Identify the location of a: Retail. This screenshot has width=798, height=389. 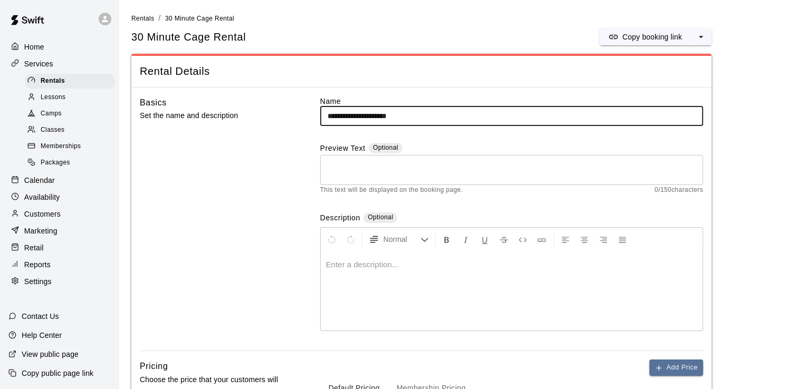
(59, 248).